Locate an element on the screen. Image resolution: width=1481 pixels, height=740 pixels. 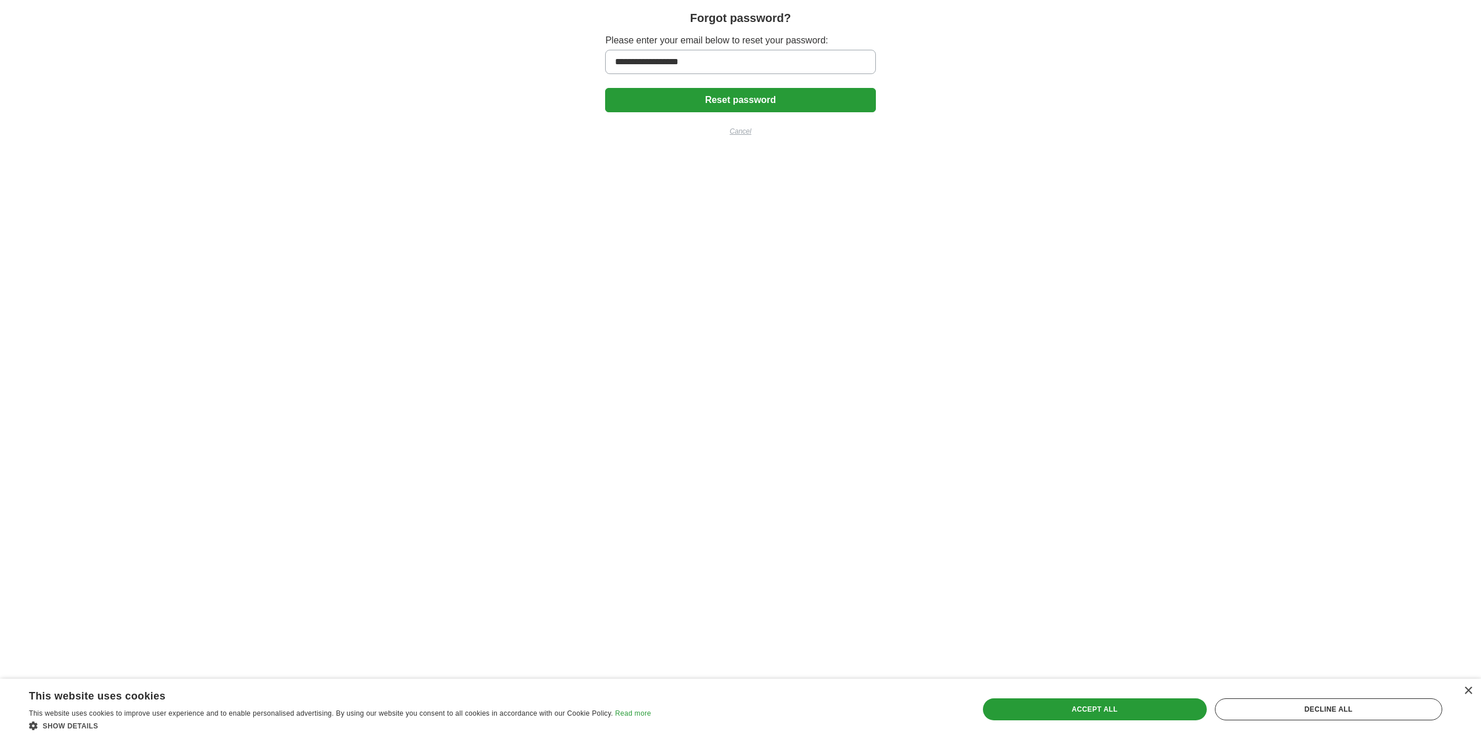
span: Show details is located at coordinates (71, 726).